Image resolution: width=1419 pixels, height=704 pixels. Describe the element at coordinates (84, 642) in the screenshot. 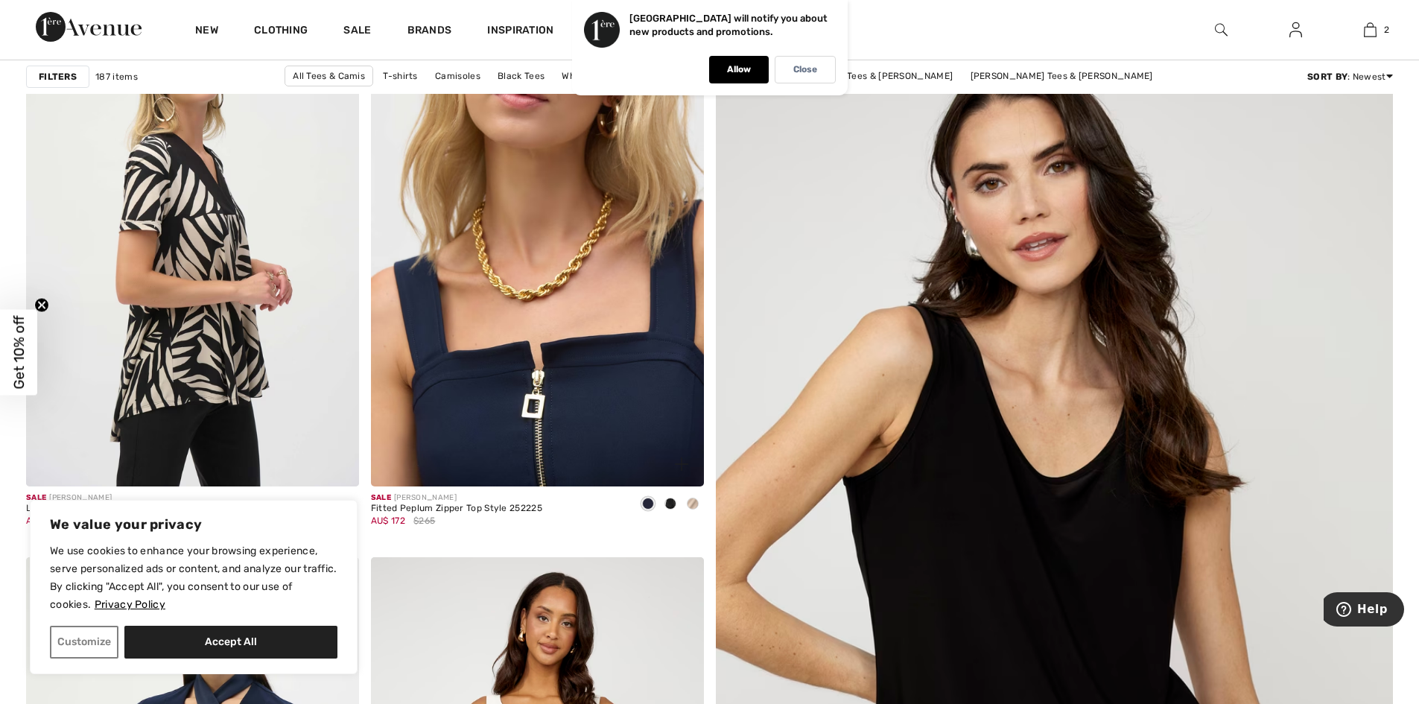

I see `button: Customize` at that location.